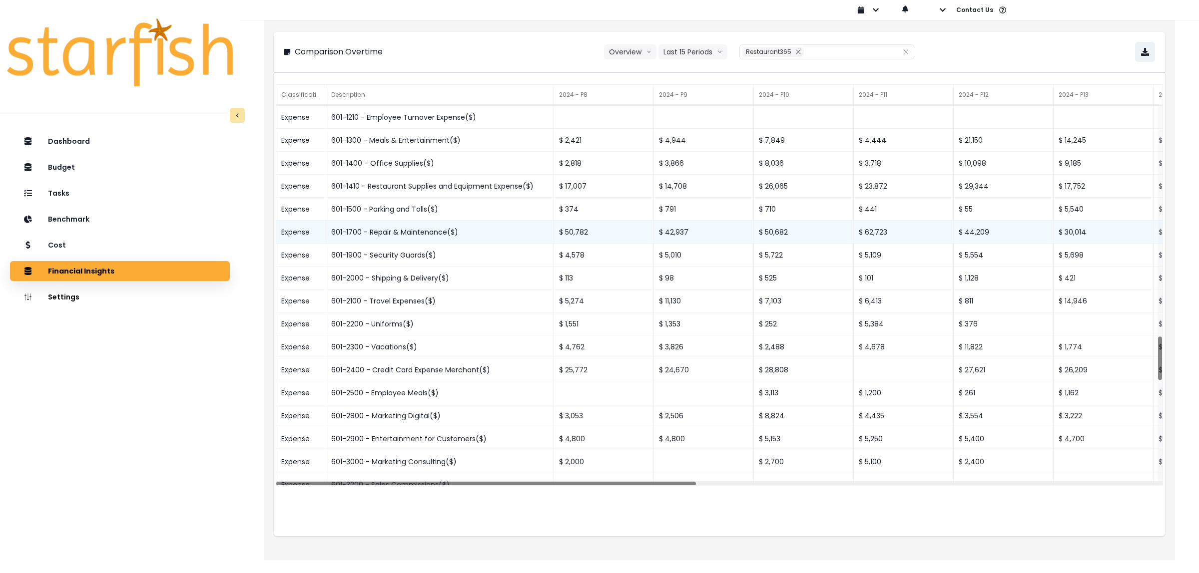 This screenshot has height=573, width=1199. Describe the element at coordinates (904, 462) in the screenshot. I see `div: $ 5,100` at that location.